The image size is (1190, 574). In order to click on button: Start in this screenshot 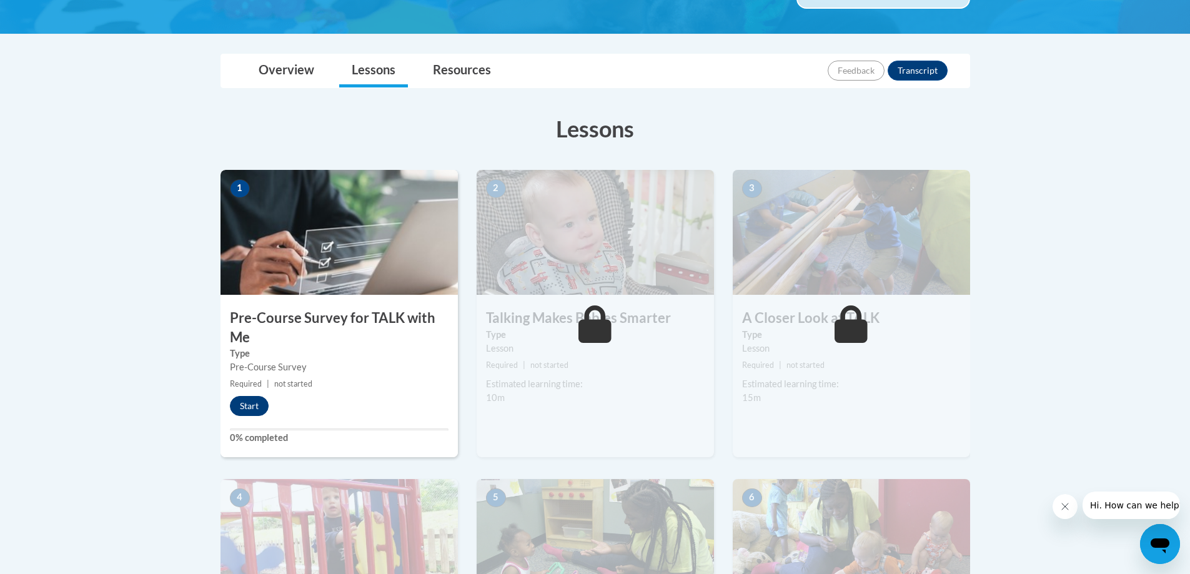, I will do `click(249, 406)`.